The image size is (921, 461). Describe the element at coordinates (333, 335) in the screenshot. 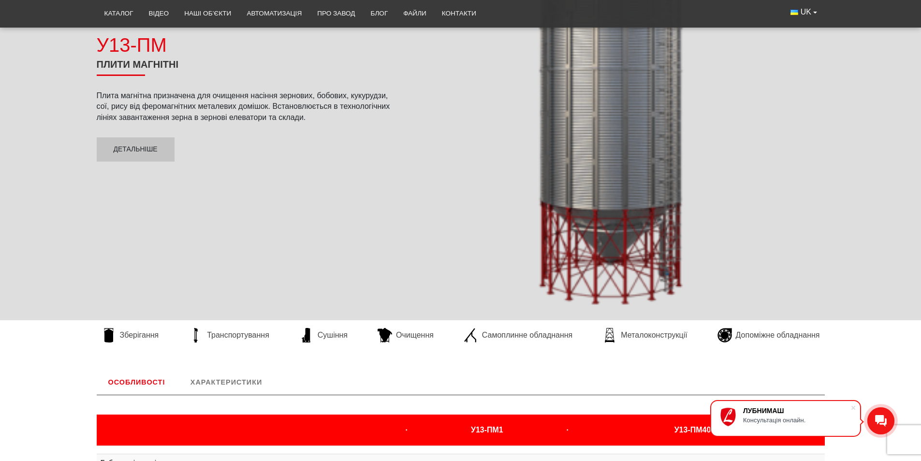

I see `span: Сушіння` at that location.